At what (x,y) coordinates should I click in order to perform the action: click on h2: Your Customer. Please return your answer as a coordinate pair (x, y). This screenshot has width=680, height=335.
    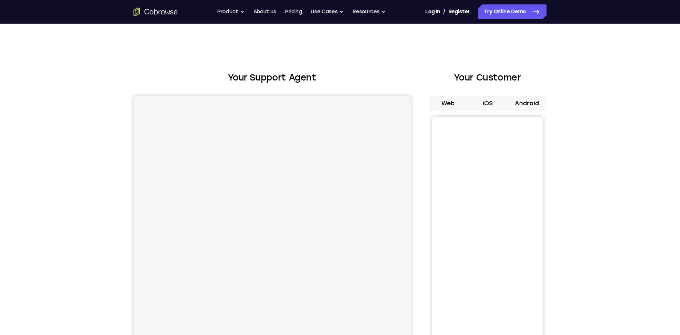
    Looking at the image, I should click on (488, 77).